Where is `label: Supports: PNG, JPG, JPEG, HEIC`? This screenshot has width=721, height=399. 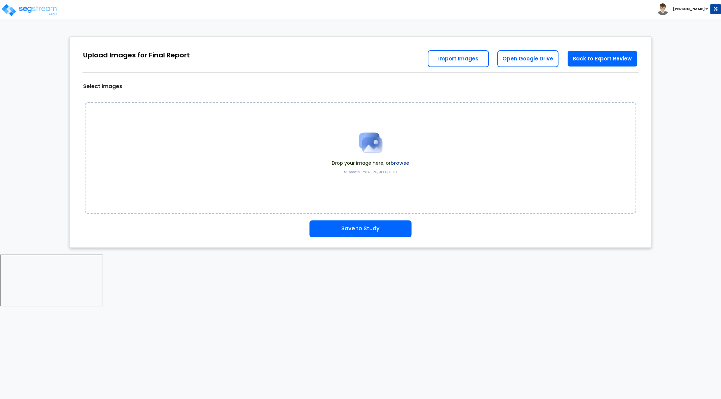
label: Supports: PNG, JPG, JPEG, HEIC is located at coordinates (370, 172).